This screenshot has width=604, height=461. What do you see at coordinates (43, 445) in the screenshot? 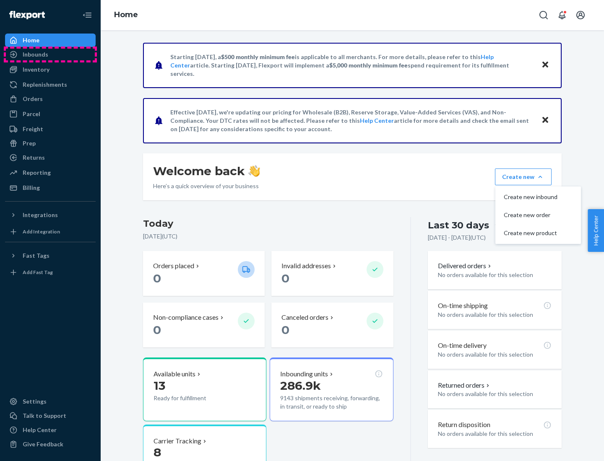
I see `div: Give Feedback` at bounding box center [43, 445].